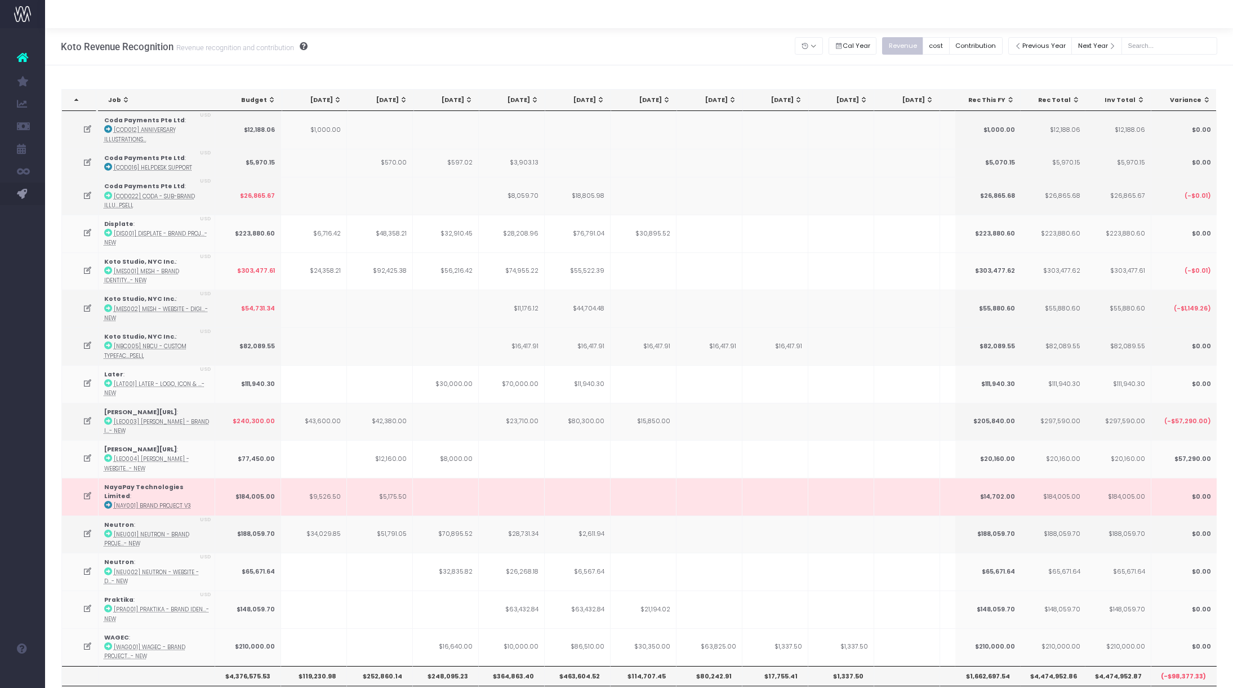 The height and width of the screenshot is (688, 1233). I want to click on td: $86,510.00, so click(577, 647).